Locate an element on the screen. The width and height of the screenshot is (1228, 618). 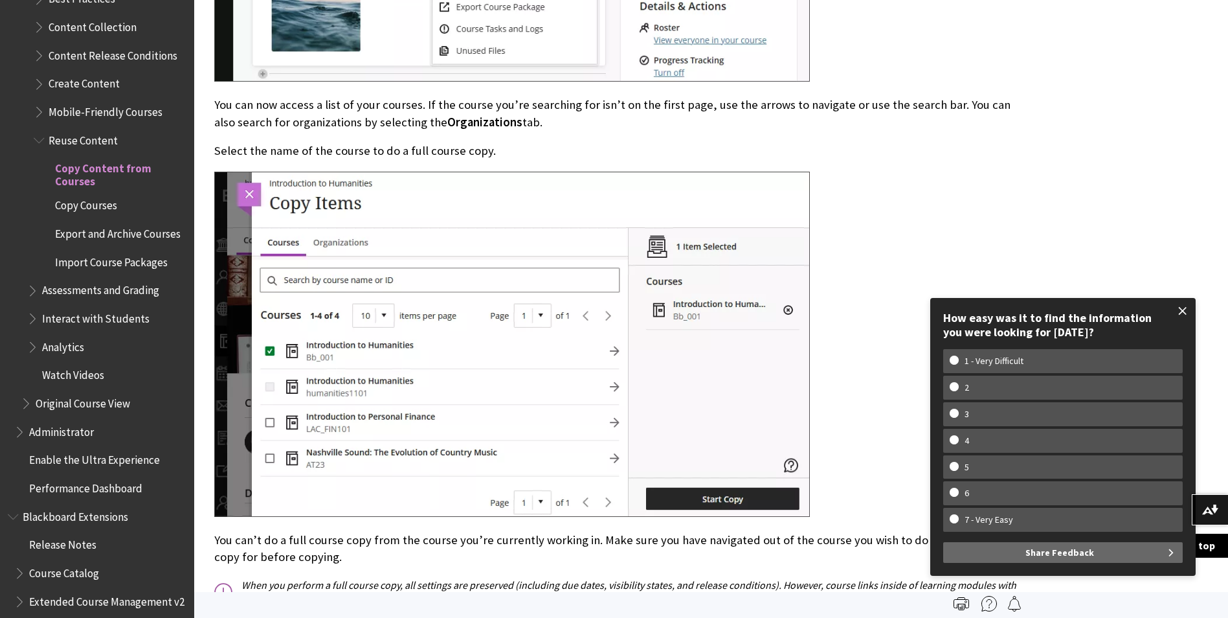
w-span: 1 - Very Difficult is located at coordinates (994, 361).